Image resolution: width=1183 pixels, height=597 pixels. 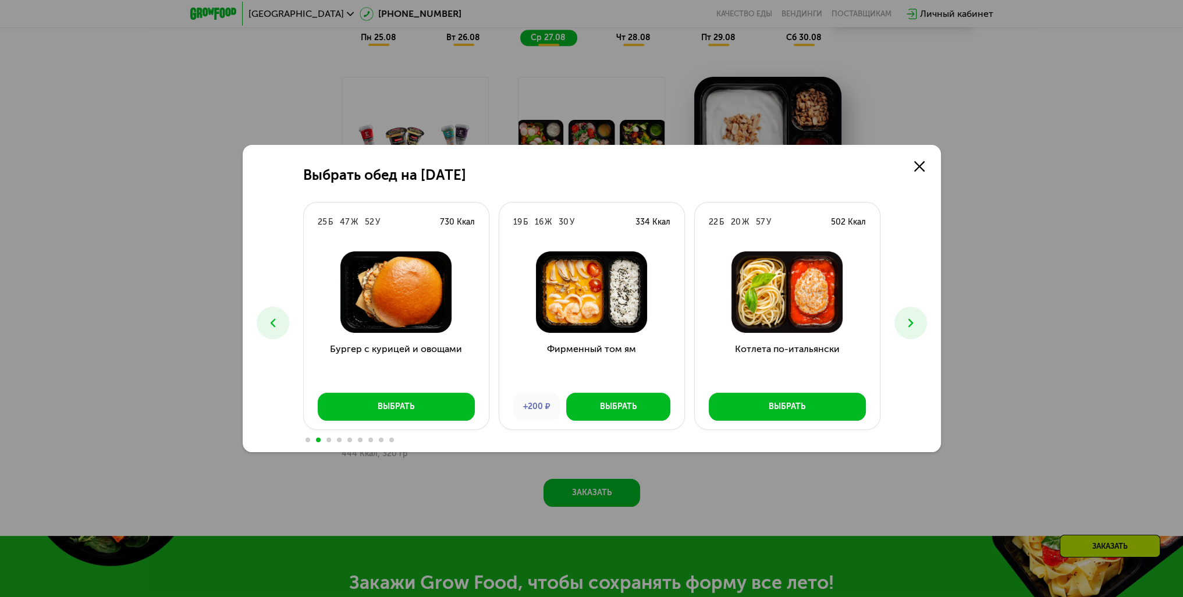 I want to click on div: 16, so click(x=539, y=222).